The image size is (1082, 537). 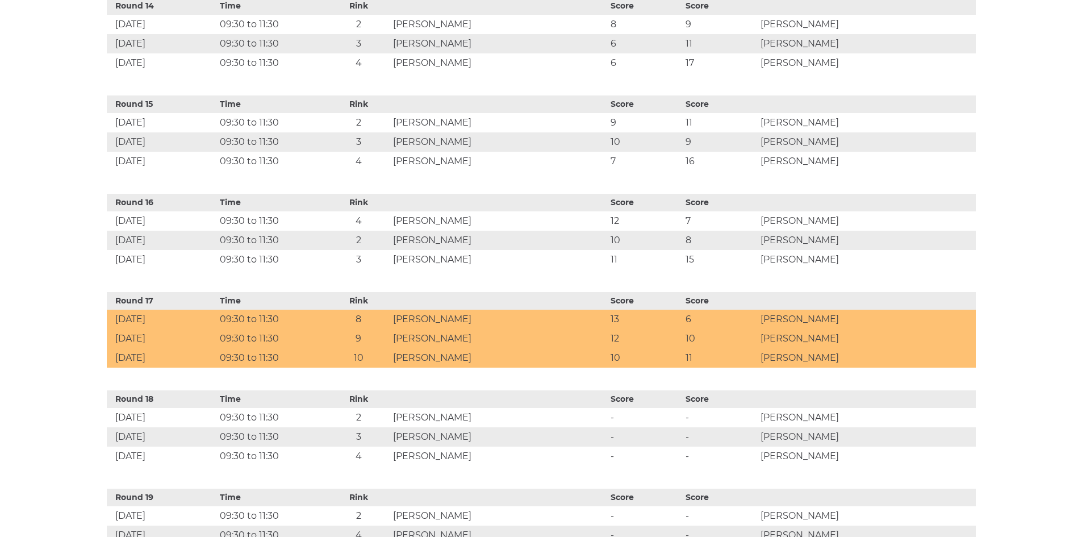 What do you see at coordinates (162, 202) in the screenshot?
I see `th: Round 16` at bounding box center [162, 202].